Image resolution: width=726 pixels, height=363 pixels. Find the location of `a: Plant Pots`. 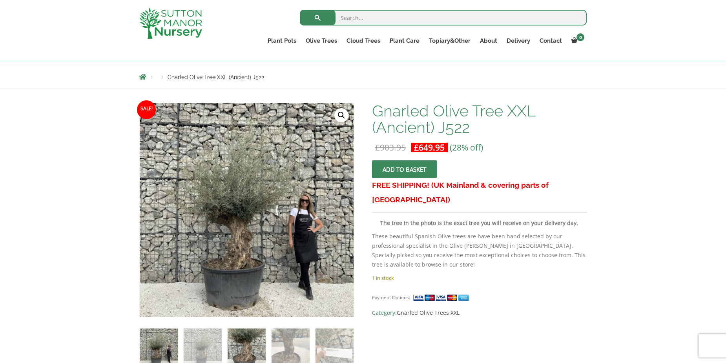

a: Plant Pots is located at coordinates (282, 41).